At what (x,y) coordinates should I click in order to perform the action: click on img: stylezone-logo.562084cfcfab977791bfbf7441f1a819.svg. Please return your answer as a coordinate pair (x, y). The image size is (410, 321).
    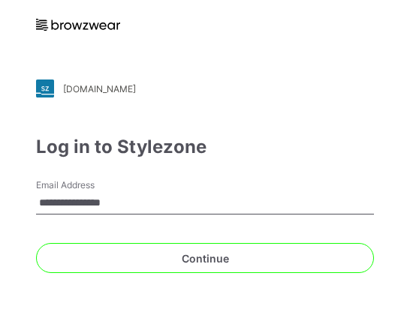
    Looking at the image, I should click on (45, 89).